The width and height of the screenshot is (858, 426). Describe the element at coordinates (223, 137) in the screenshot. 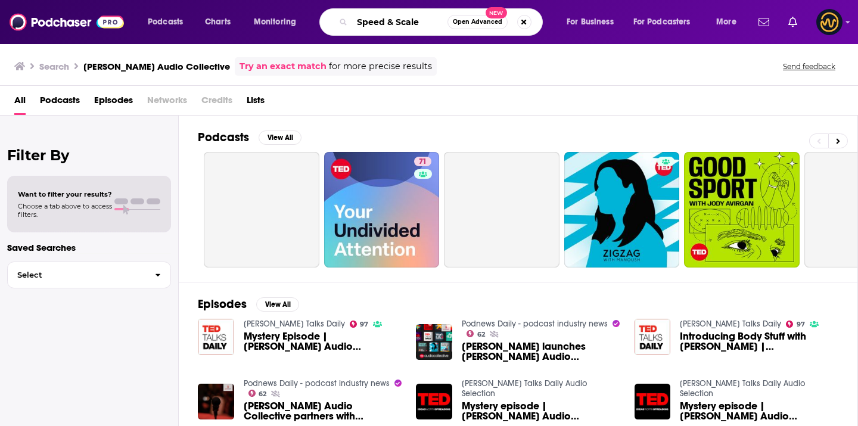

I see `h2: Podcasts` at that location.